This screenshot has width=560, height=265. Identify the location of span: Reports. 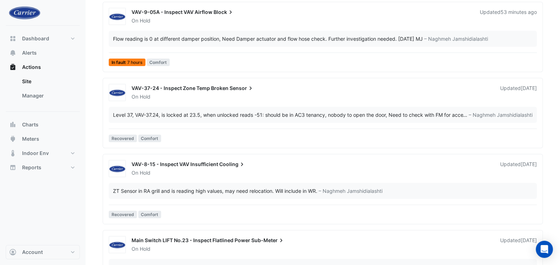
(32, 167).